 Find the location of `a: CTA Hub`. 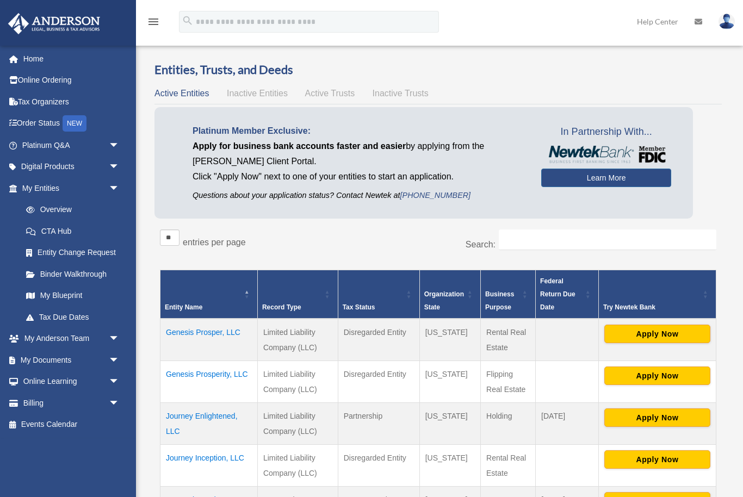

a: CTA Hub is located at coordinates (73, 231).